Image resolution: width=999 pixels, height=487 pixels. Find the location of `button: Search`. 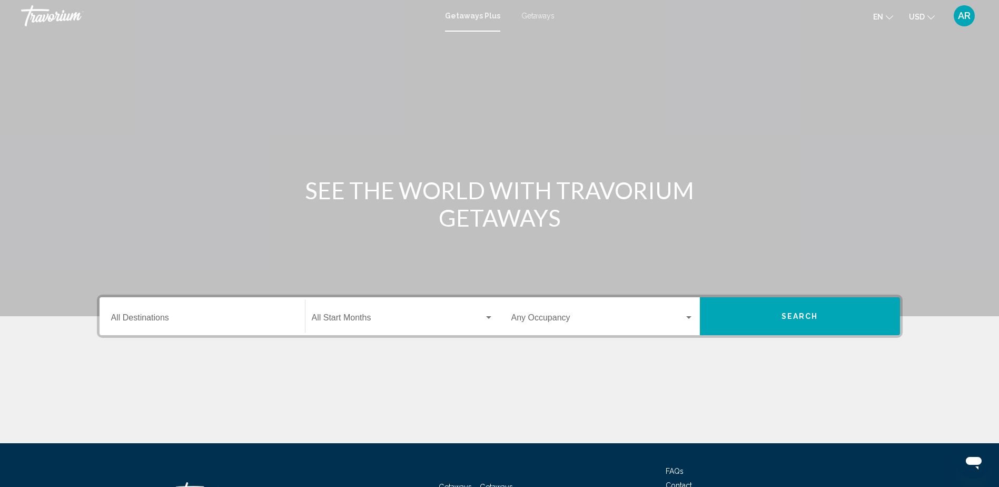

button: Search is located at coordinates (800, 316).